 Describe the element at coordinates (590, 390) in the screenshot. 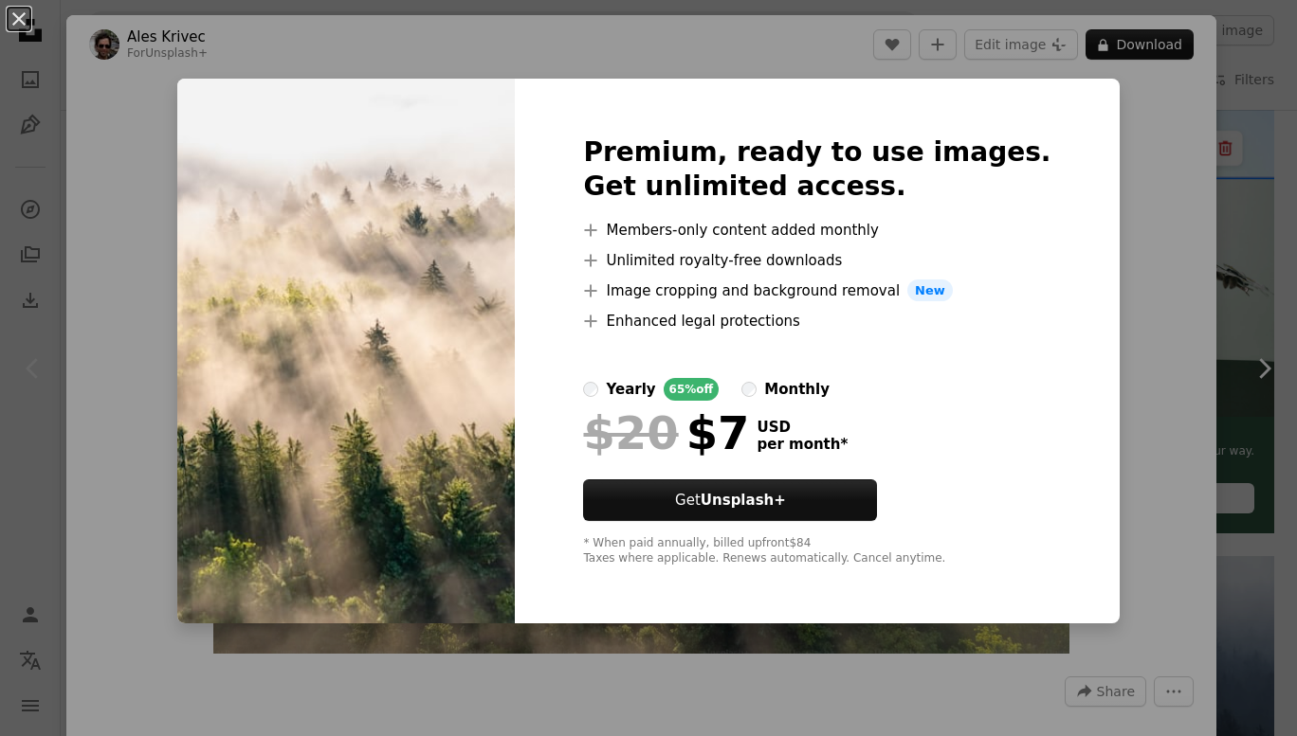

I see `input: yearly65%off` at that location.